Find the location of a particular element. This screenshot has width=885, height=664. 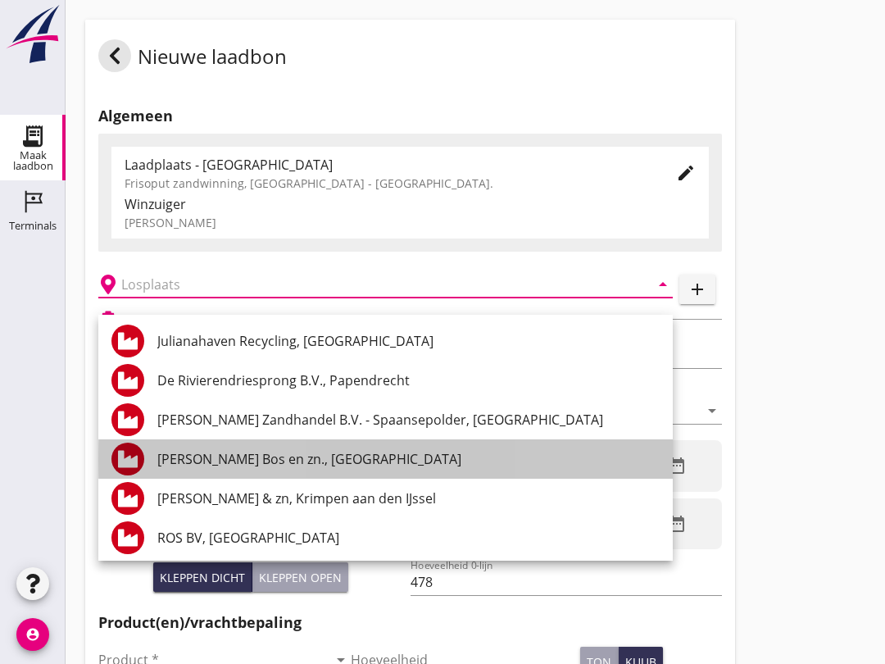

i: account_circle is located at coordinates (33, 634).